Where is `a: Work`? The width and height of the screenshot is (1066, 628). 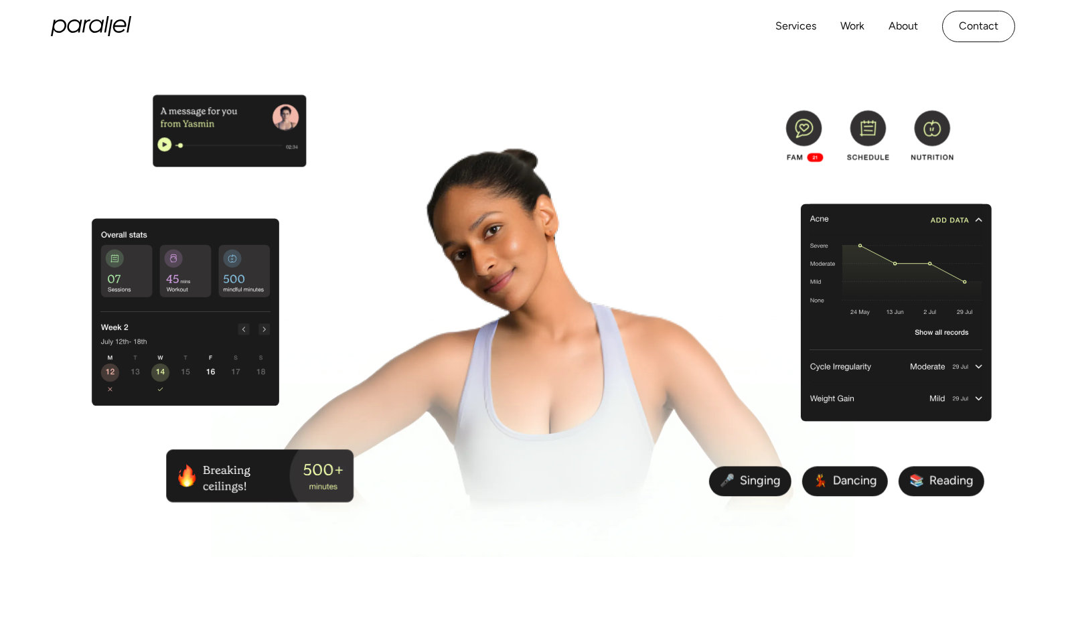
a: Work is located at coordinates (852, 26).